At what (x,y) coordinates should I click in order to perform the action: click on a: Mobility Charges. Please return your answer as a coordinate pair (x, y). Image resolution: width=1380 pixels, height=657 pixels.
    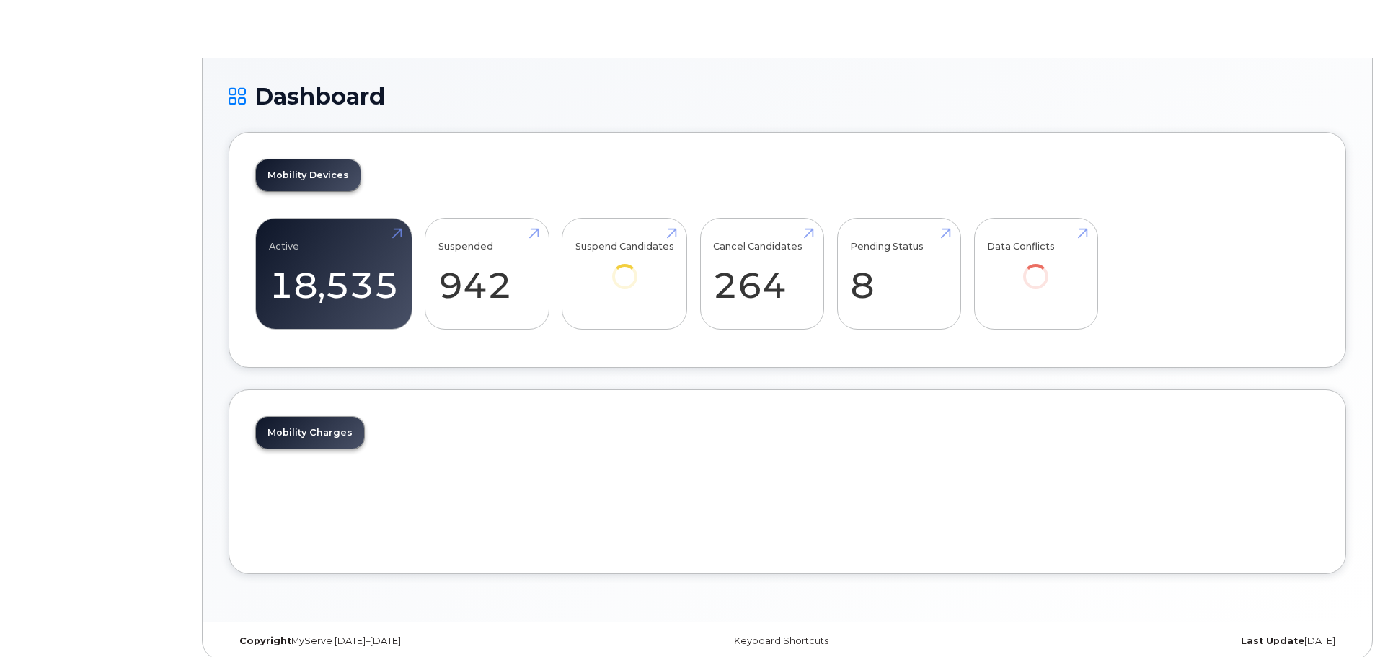
    Looking at the image, I should click on (310, 433).